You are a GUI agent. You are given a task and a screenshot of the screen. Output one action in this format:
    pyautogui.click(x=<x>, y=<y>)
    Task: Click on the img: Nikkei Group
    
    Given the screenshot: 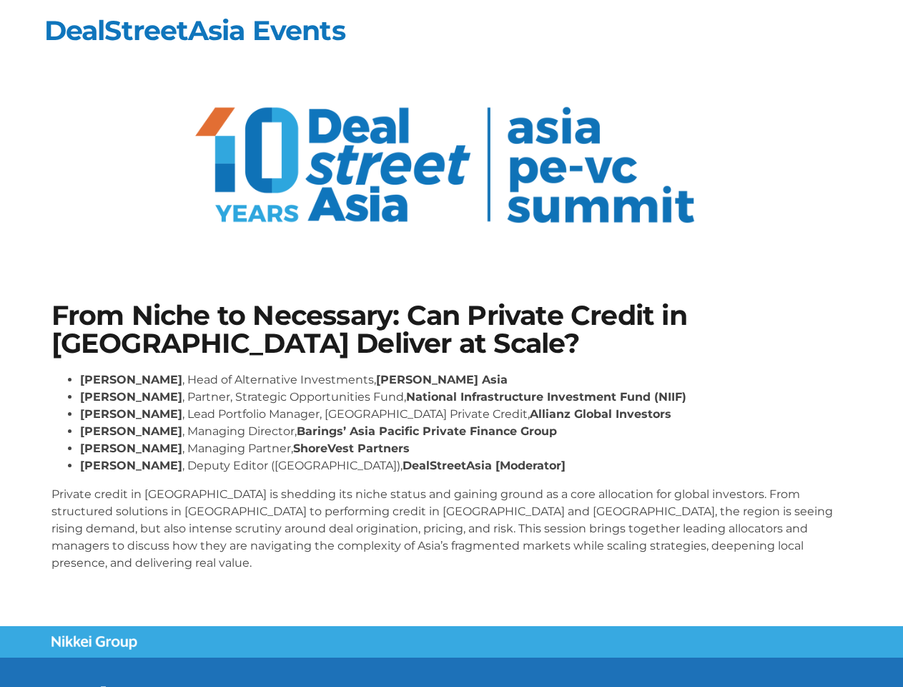 What is the action you would take?
    pyautogui.click(x=94, y=642)
    